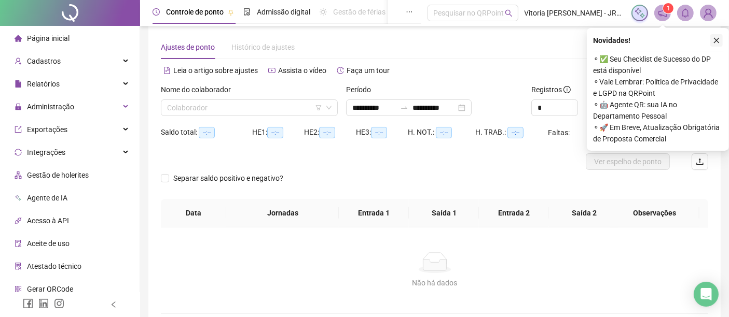 The image size is (729, 317). Describe the element at coordinates (551, 90) in the screenshot. I see `span: Registros` at that location.